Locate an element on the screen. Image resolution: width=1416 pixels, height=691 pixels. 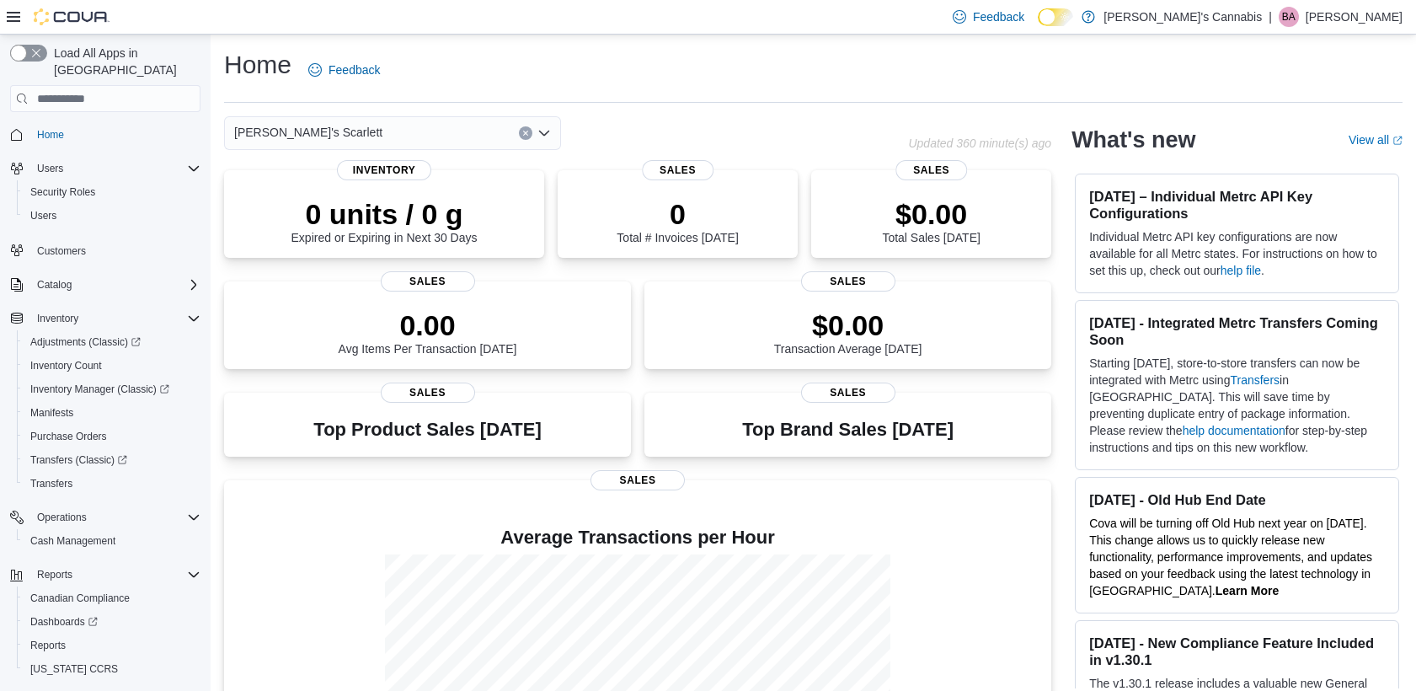
a: Security Roles is located at coordinates (62, 192).